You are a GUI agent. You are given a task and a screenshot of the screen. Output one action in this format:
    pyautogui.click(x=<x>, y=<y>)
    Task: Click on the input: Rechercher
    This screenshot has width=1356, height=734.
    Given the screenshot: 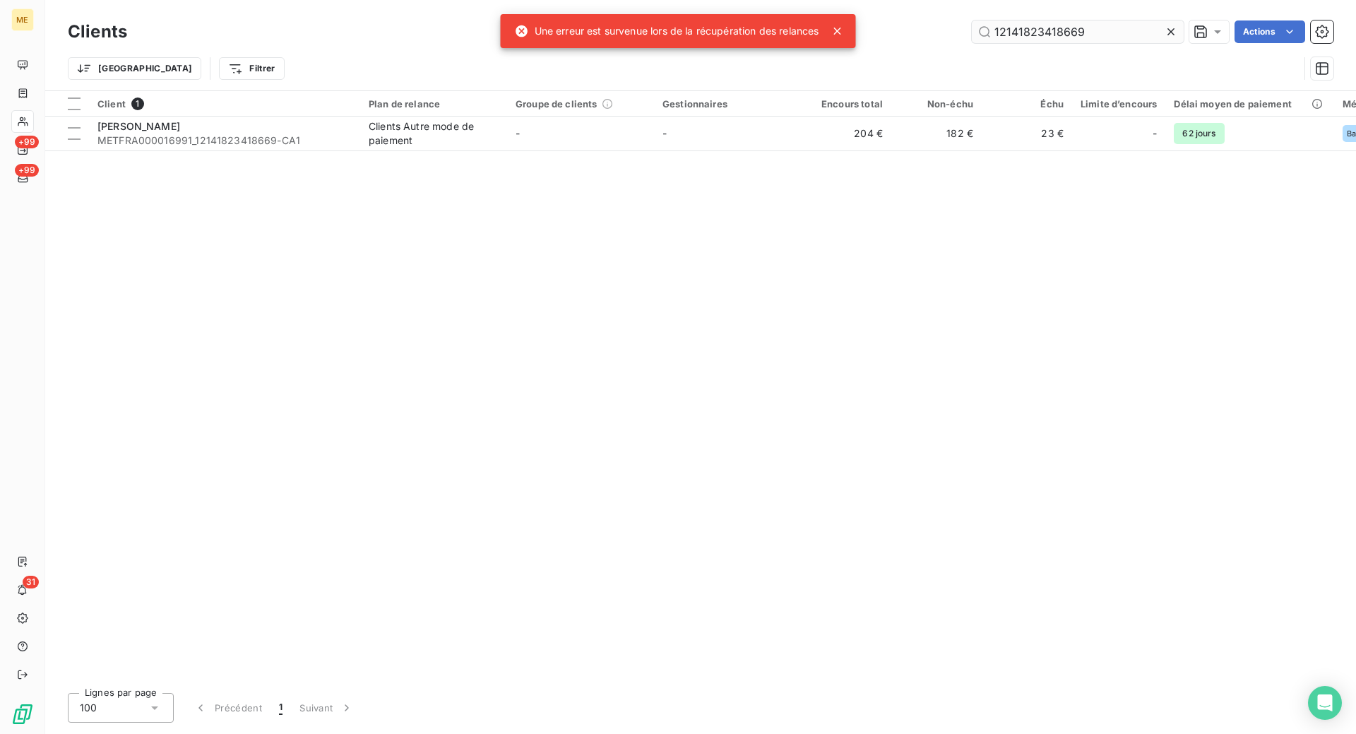 What is the action you would take?
    pyautogui.click(x=1078, y=32)
    